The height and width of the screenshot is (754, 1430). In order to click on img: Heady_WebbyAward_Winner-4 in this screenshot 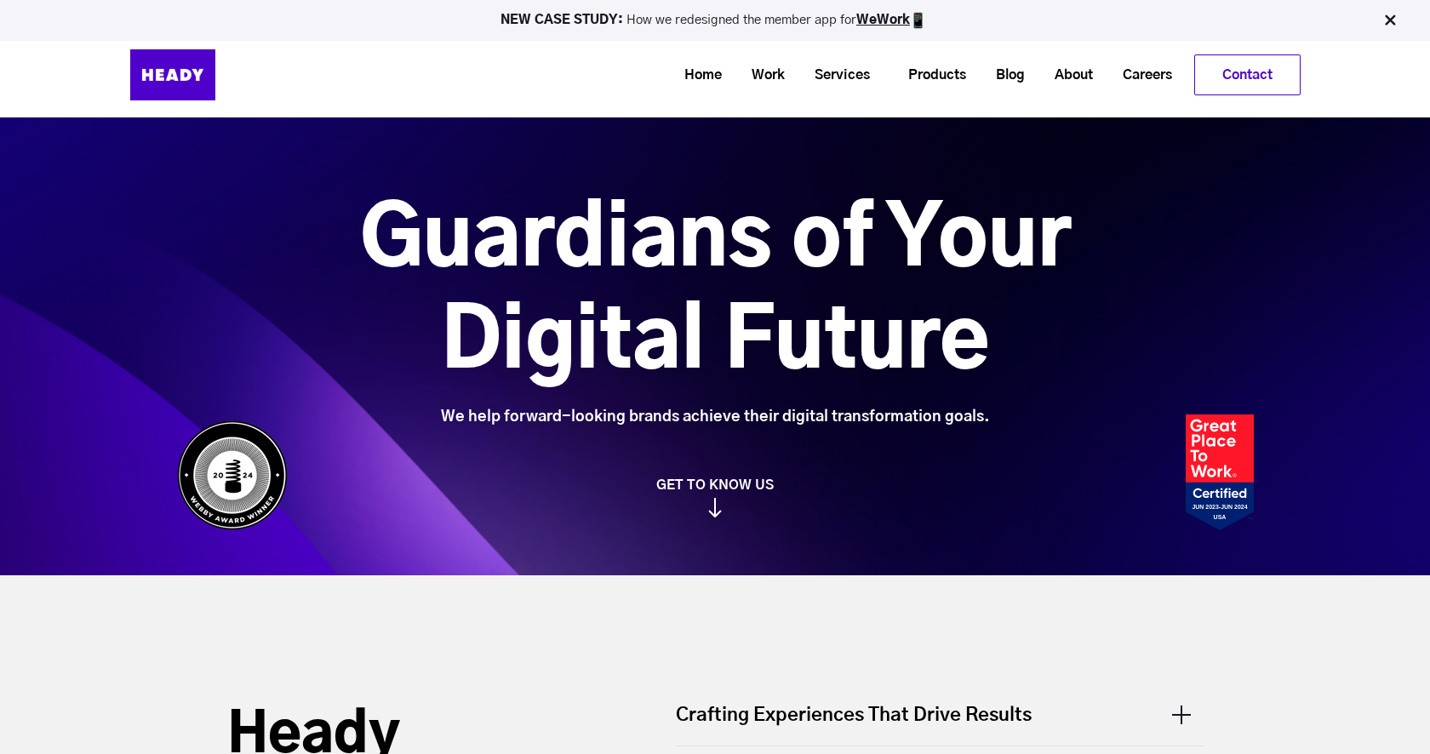, I will do `click(232, 475)`.